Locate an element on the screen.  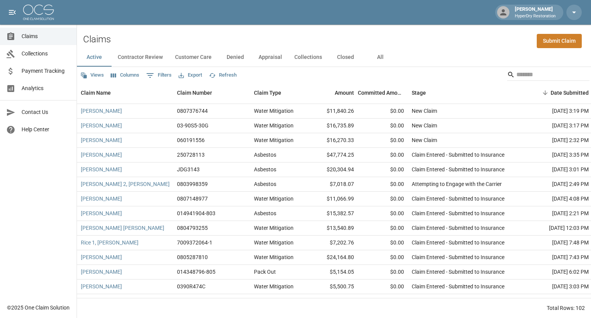
div: Search is located at coordinates (548, 75).